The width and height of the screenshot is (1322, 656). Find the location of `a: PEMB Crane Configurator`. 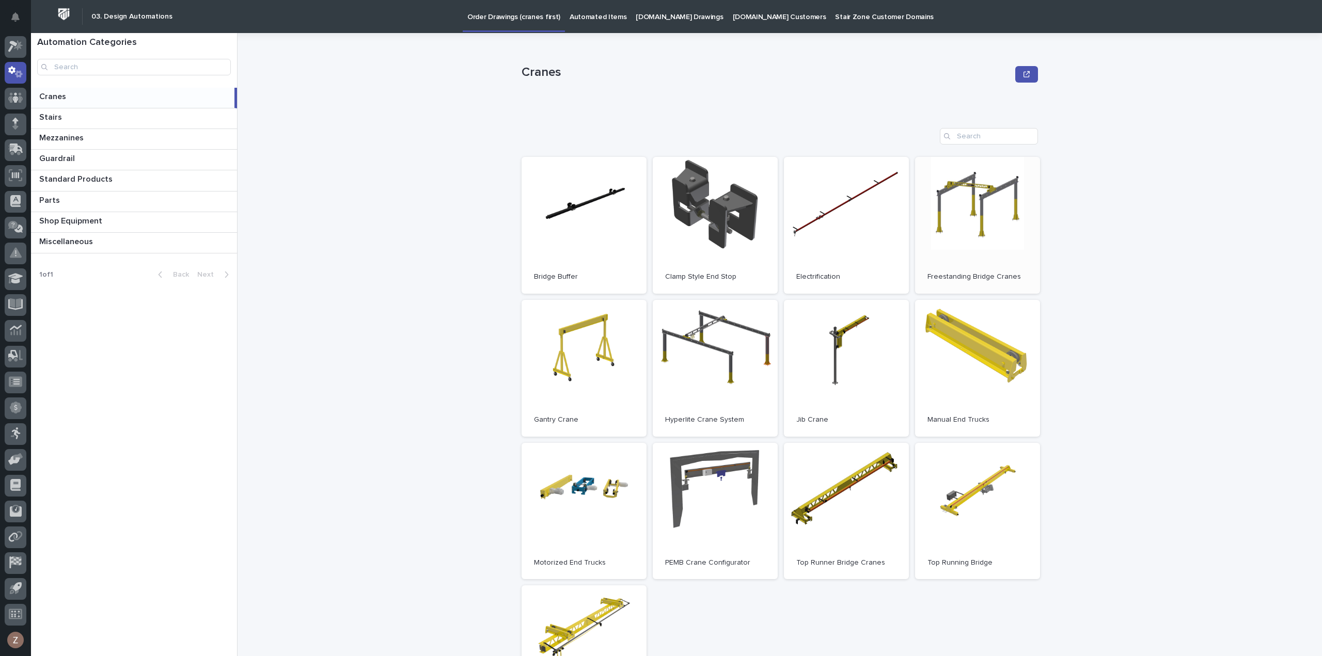

a: PEMB Crane Configurator is located at coordinates (715, 511).